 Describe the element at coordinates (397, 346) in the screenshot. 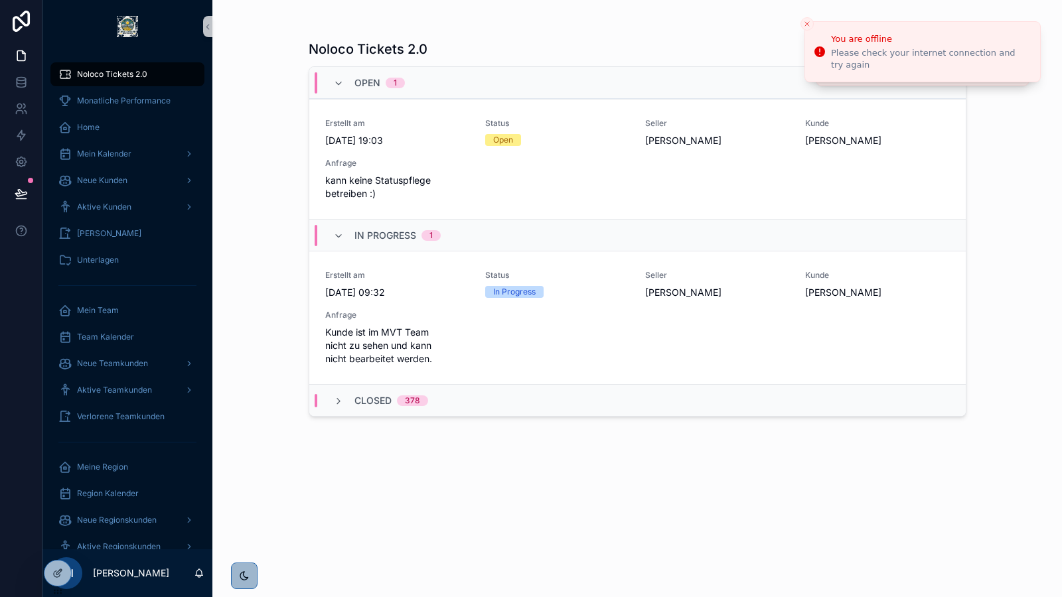

I see `span: Kunde ist im MVT Team nicht zu sehen und kann nicht bearbeitet werden.` at that location.